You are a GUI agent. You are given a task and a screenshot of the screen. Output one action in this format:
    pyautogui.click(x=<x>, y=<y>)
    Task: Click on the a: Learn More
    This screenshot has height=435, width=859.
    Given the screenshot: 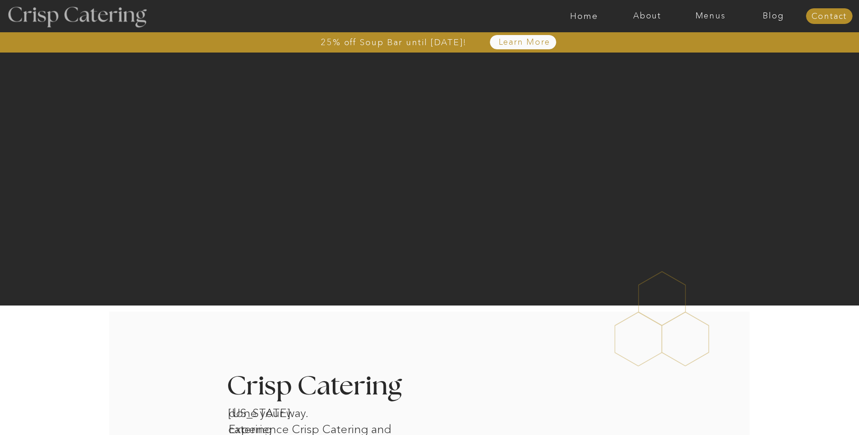 What is the action you would take?
    pyautogui.click(x=524, y=42)
    